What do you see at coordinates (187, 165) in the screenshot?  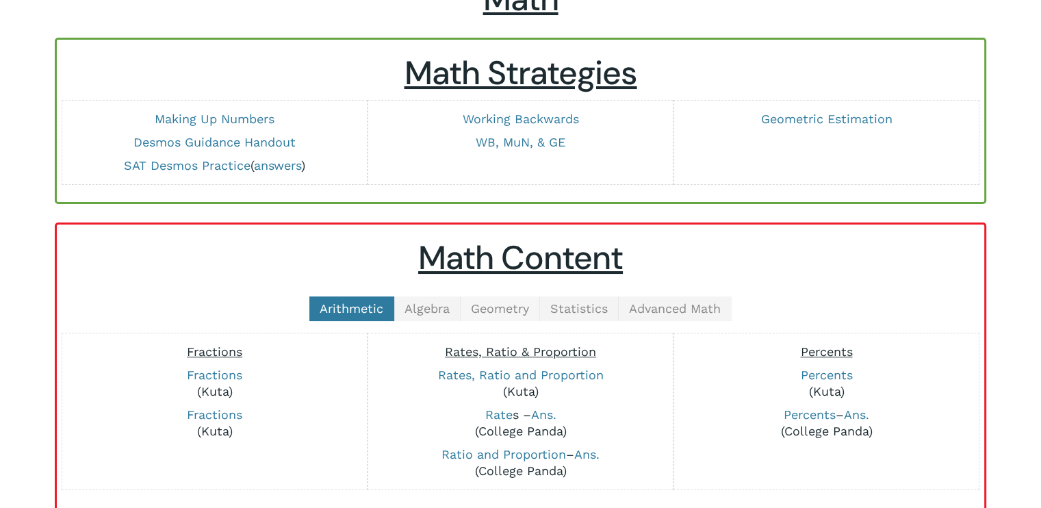 I see `a: SAT Desmos Practice` at bounding box center [187, 165].